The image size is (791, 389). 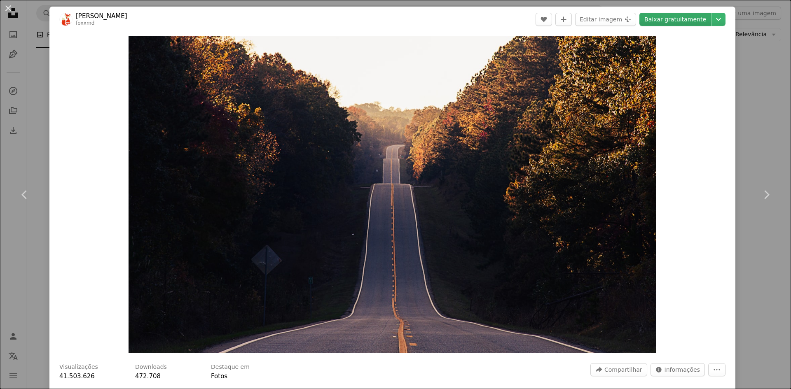 I want to click on a: Fotos, so click(x=219, y=376).